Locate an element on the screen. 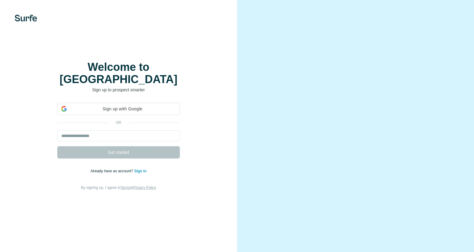 This screenshot has height=252, width=474. a: Privacy Policy is located at coordinates (144, 187).